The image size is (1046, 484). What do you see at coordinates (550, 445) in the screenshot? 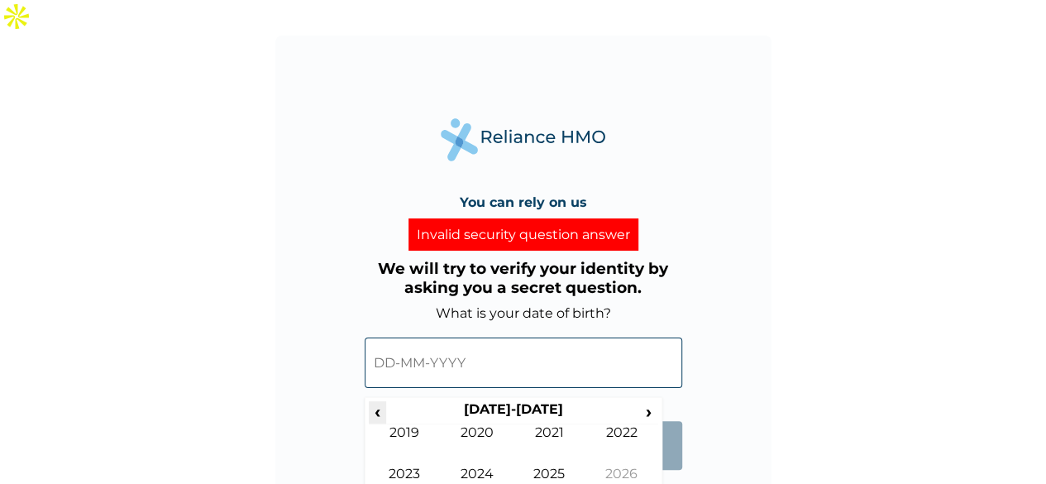
I see `td: 2021` at bounding box center [550, 445].